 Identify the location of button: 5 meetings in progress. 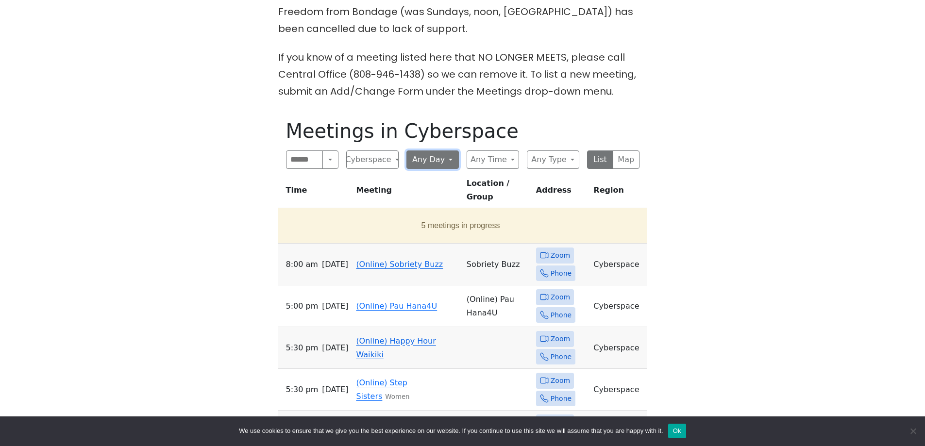
(461, 226).